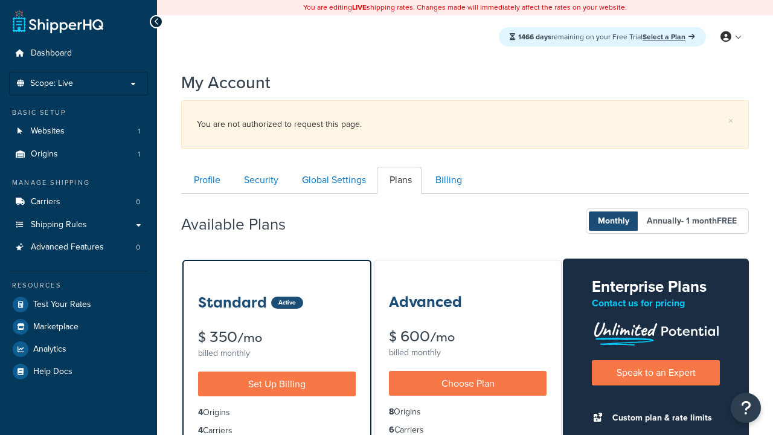 This screenshot has height=435, width=773. What do you see at coordinates (656, 303) in the screenshot?
I see `p: Contact us for pricing` at bounding box center [656, 303].